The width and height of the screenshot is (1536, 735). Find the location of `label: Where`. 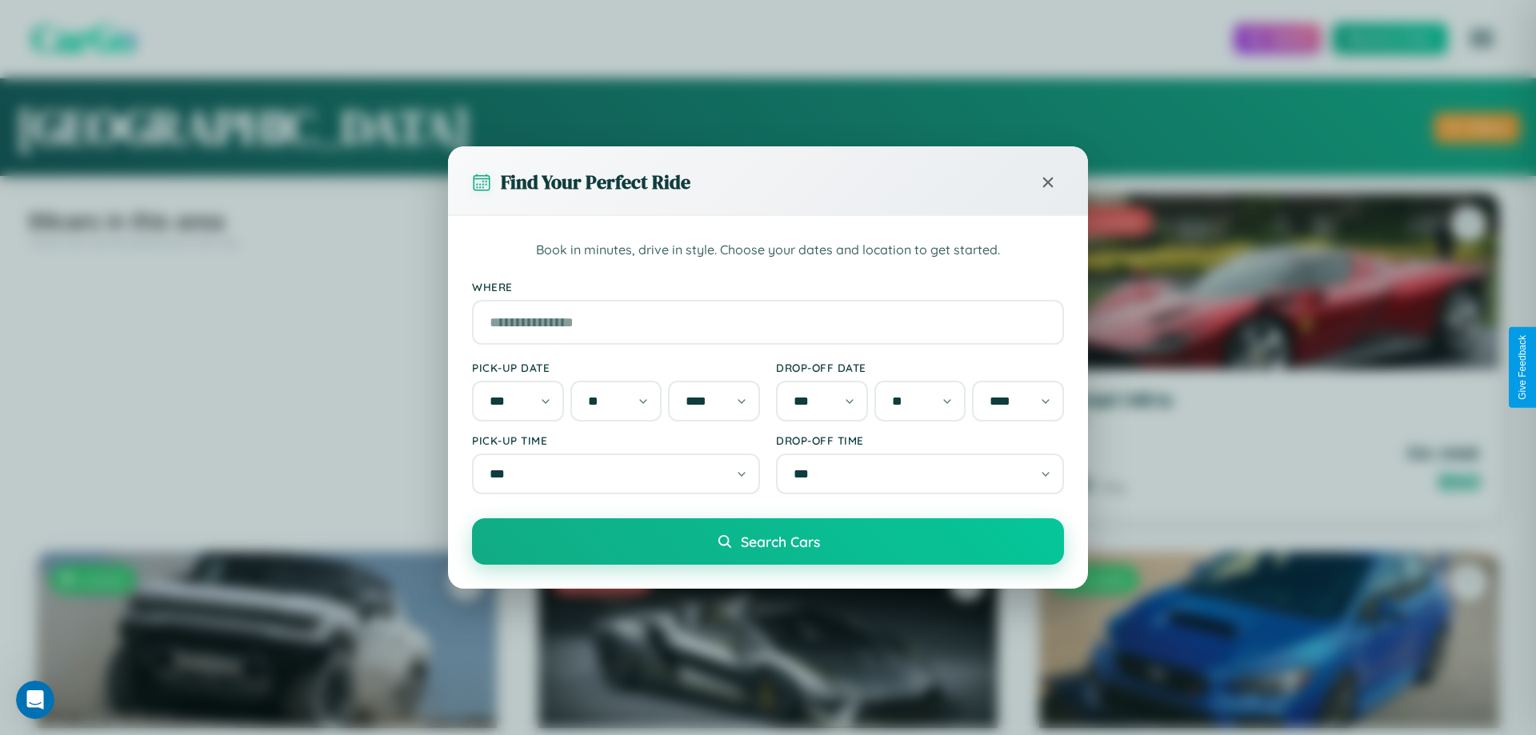

label: Where is located at coordinates (768, 286).